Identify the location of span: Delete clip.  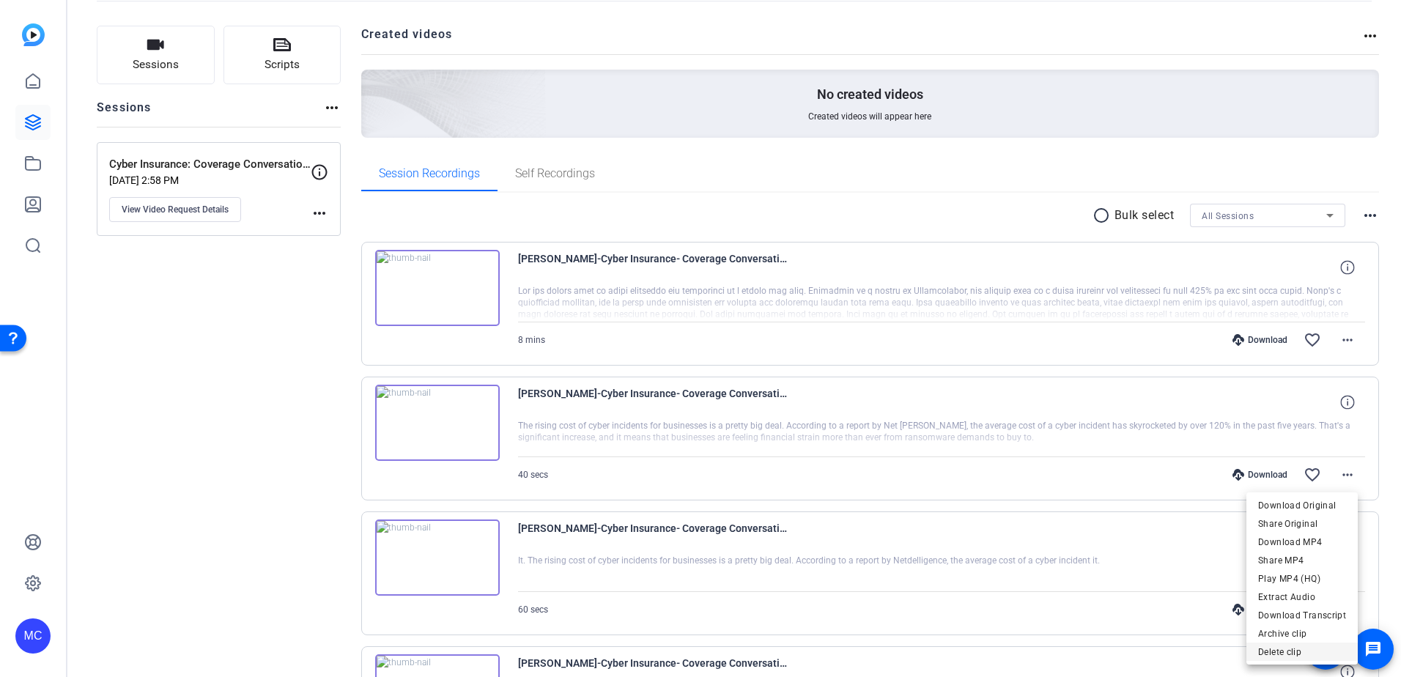
(1302, 652).